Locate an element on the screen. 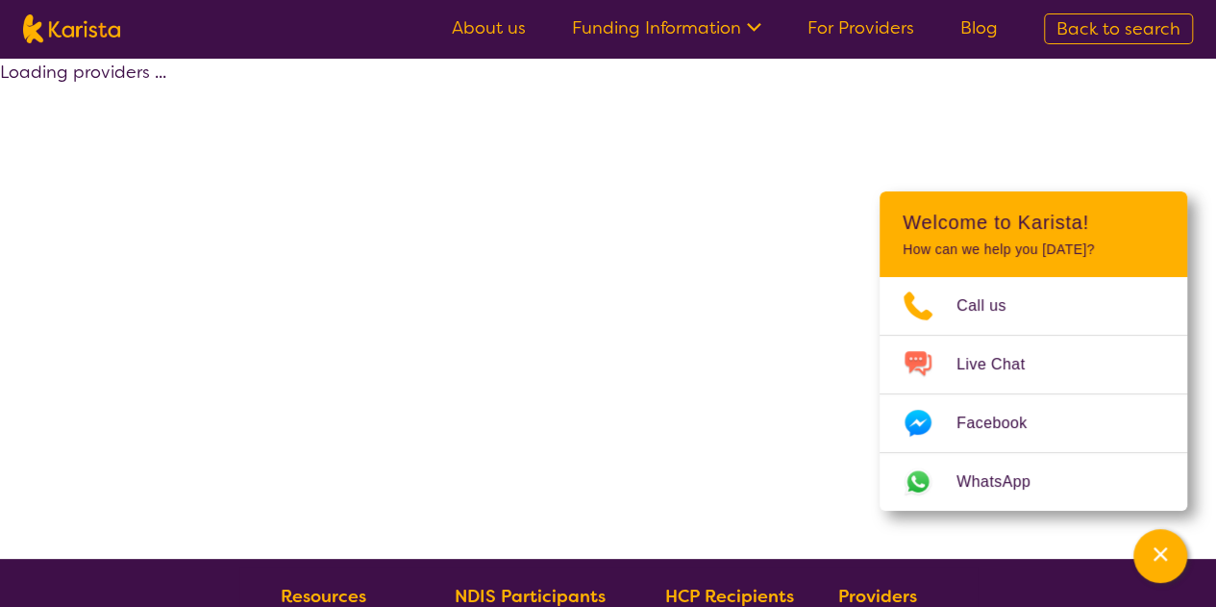 The image size is (1216, 607). a: Web link opens in a new tab. is located at coordinates (1034, 482).